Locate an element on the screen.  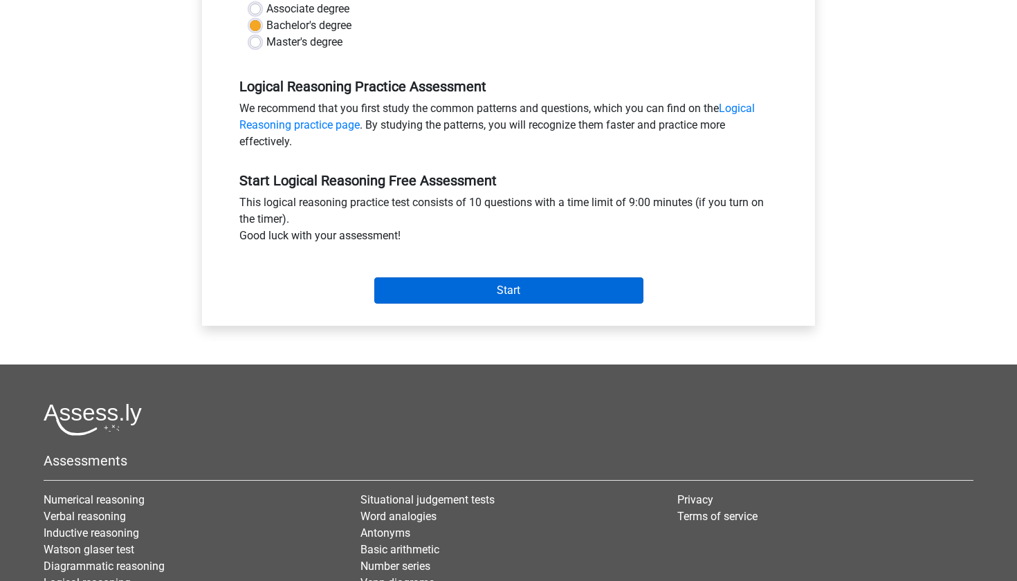
div: This logical reasoning practice test consists of 10 questions with a time limit of 9:00 minutes (... is located at coordinates (509, 222).